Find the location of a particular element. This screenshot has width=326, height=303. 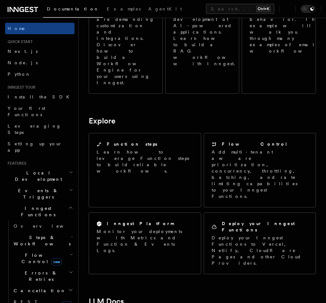

p: Inngest offers tools to support the development of AI-powered applications. Learn how to build a ... is located at coordinates (207, 35).